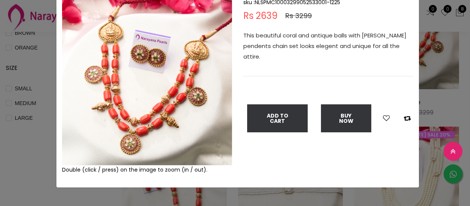 This screenshot has height=206, width=470. I want to click on div: Double (click / press) on the image to zoom (in / out)., so click(147, 170).